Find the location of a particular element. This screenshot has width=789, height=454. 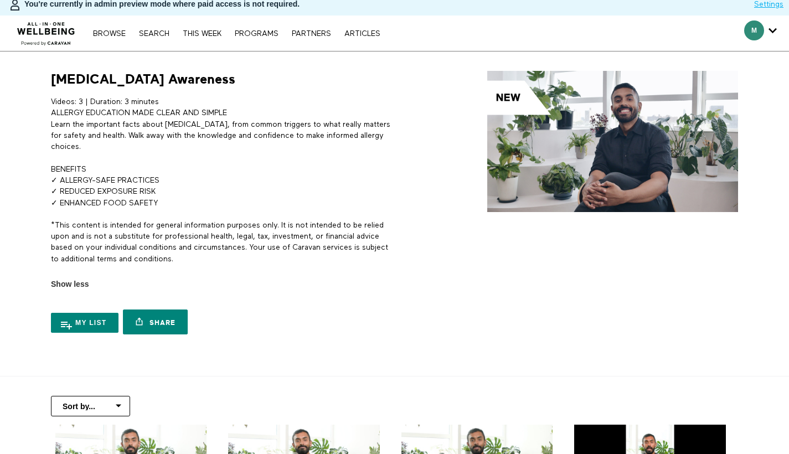

a: Share is located at coordinates (155, 322).